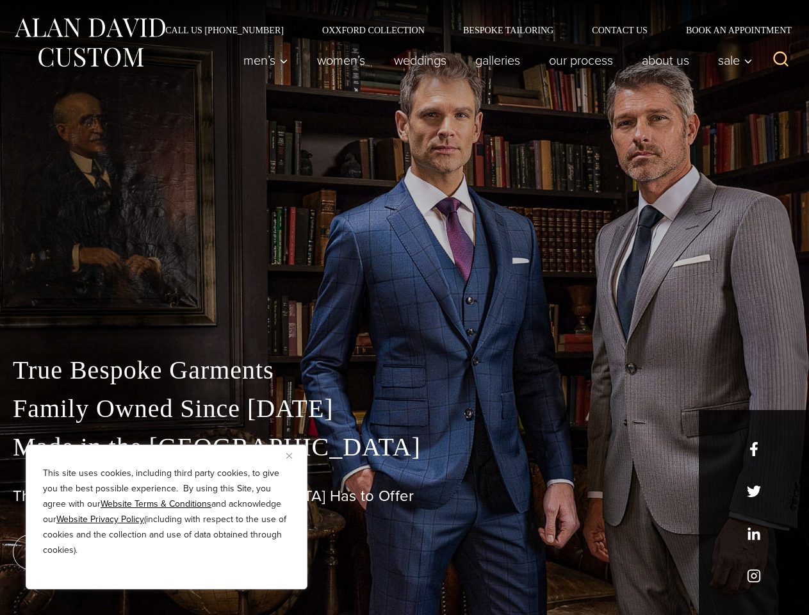 Image resolution: width=809 pixels, height=615 pixels. What do you see at coordinates (90, 42) in the screenshot?
I see `img: Alan David Custom` at bounding box center [90, 42].